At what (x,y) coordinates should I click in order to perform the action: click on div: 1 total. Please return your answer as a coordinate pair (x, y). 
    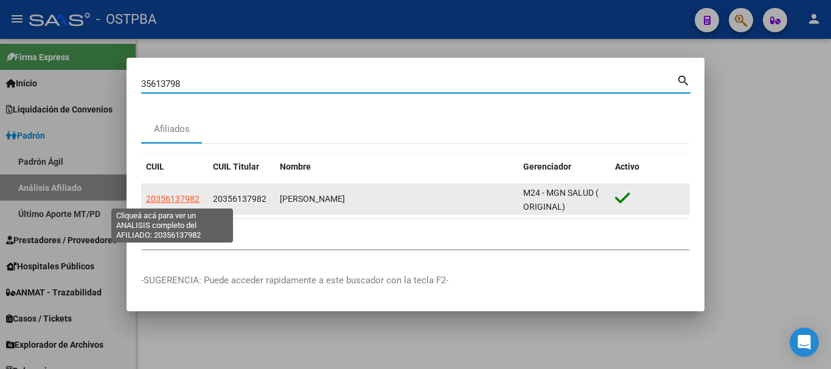
    Looking at the image, I should click on (416, 234).